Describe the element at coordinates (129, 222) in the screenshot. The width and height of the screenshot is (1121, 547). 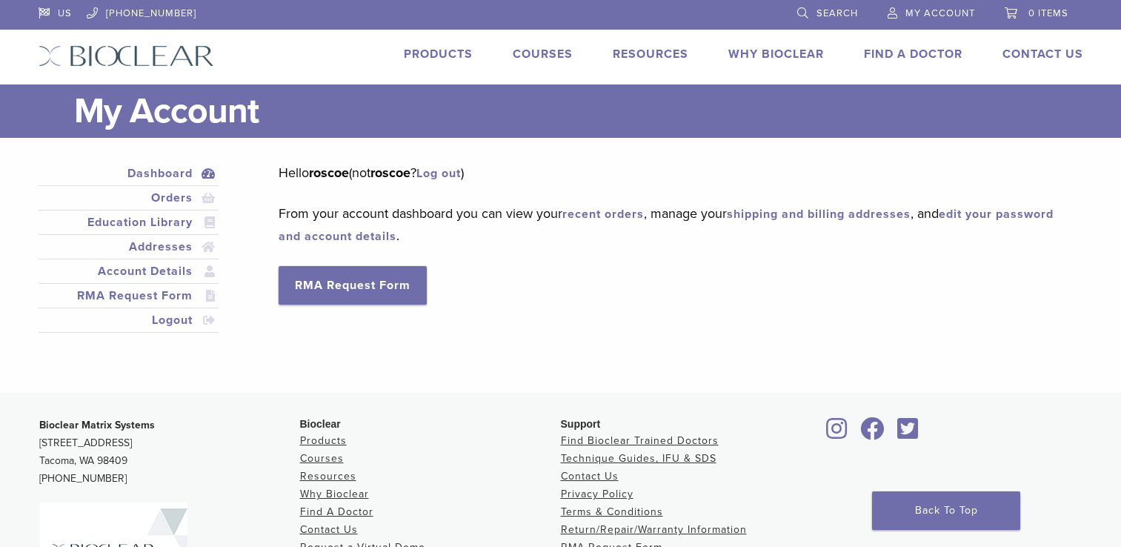
I see `a: Education Library` at that location.